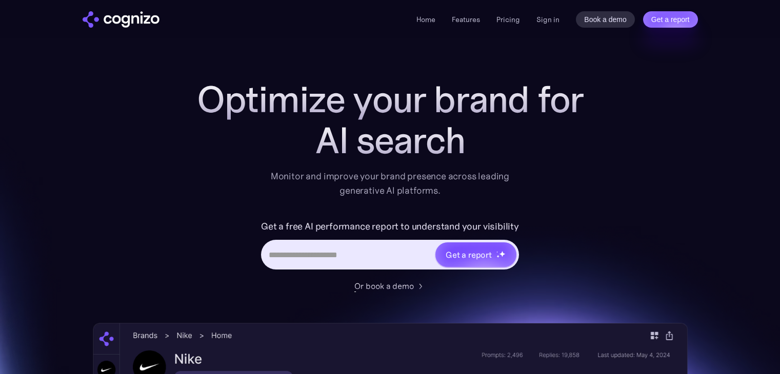  What do you see at coordinates (121, 19) in the screenshot?
I see `img: cognizo logo` at bounding box center [121, 19].